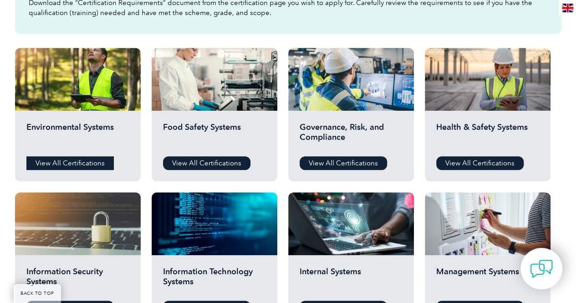  What do you see at coordinates (567, 8) in the screenshot?
I see `img: en` at bounding box center [567, 8].